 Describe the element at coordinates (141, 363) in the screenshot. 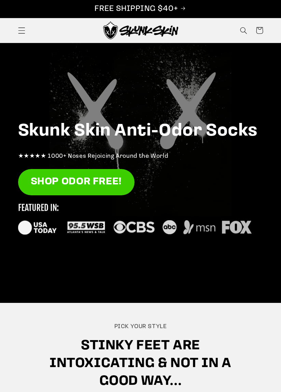

I see `h2: Stinky feet are intoxicating & not in a good way...` at that location.